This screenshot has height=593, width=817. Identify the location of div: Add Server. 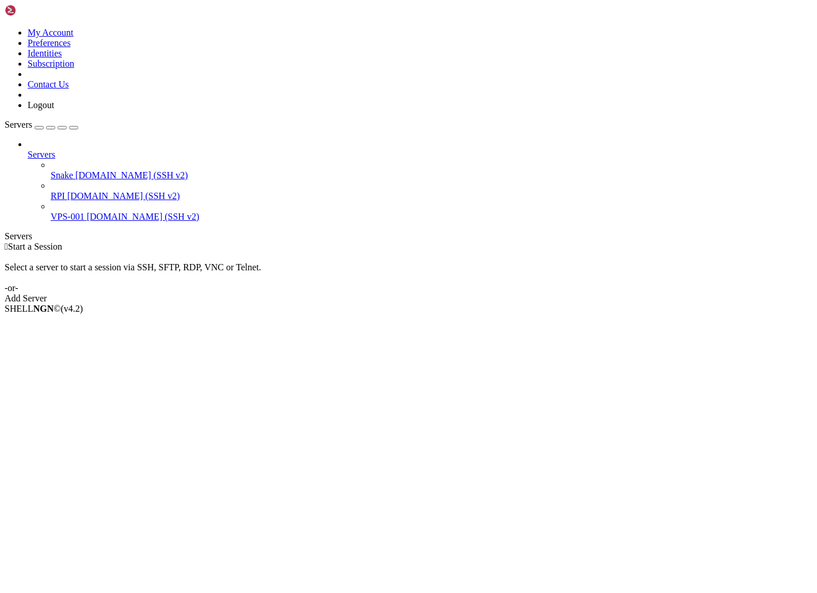
(409, 299).